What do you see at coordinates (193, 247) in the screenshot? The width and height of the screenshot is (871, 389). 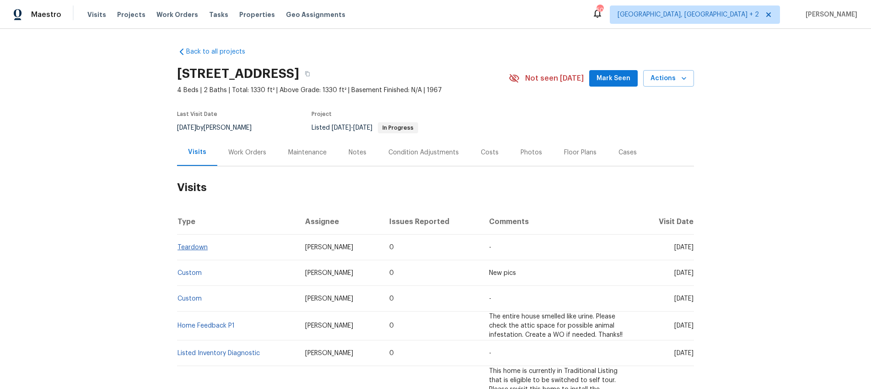 I see `a: Teardown` at bounding box center [193, 247].